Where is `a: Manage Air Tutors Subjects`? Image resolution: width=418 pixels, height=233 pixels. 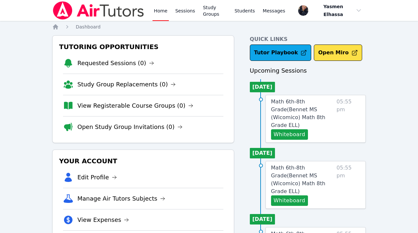 a: Manage Air Tutors Subjects is located at coordinates (121, 198).